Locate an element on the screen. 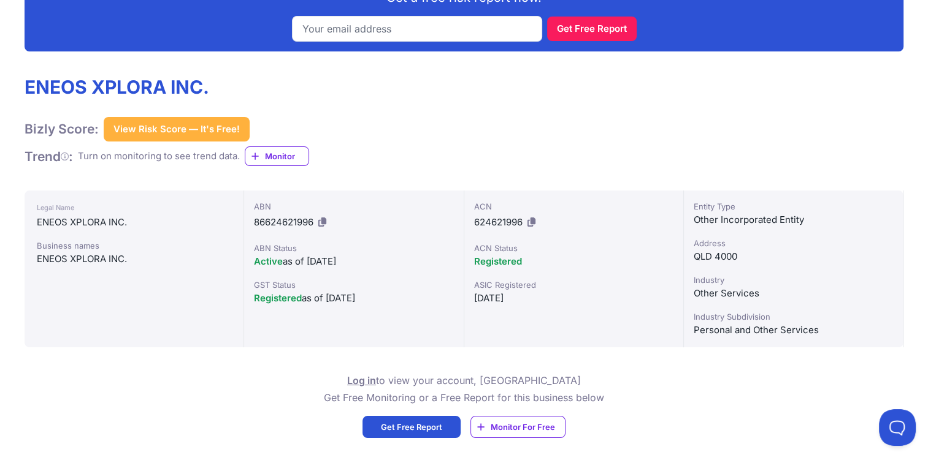  div: Industry Subdivision is located at coordinates (793, 317).